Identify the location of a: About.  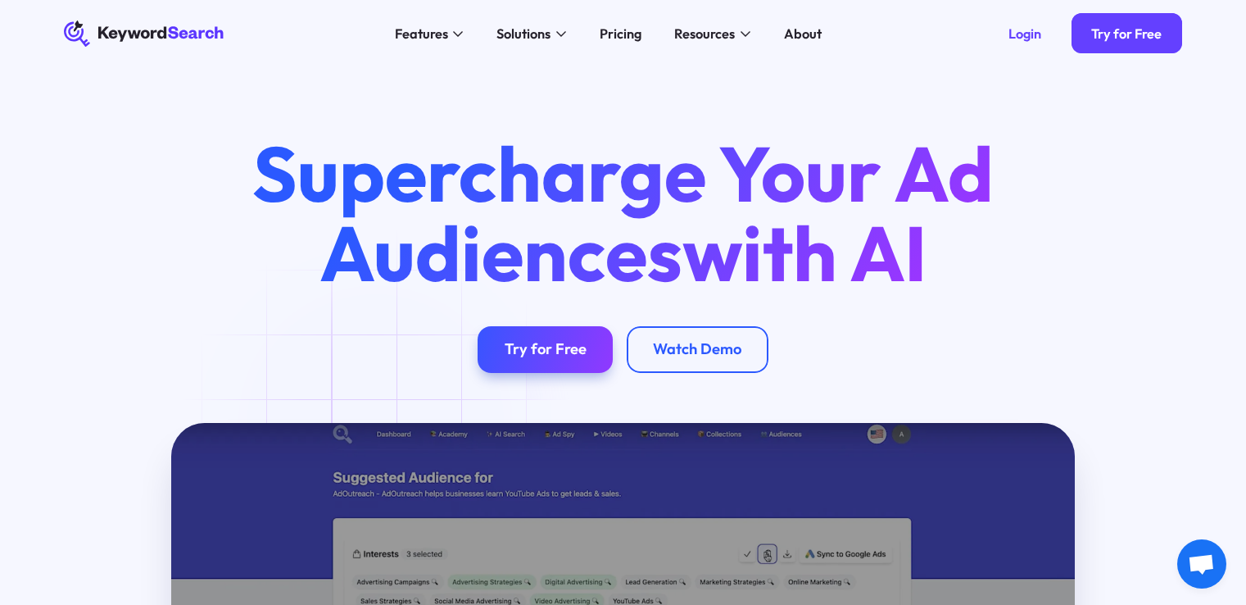
(802, 34).